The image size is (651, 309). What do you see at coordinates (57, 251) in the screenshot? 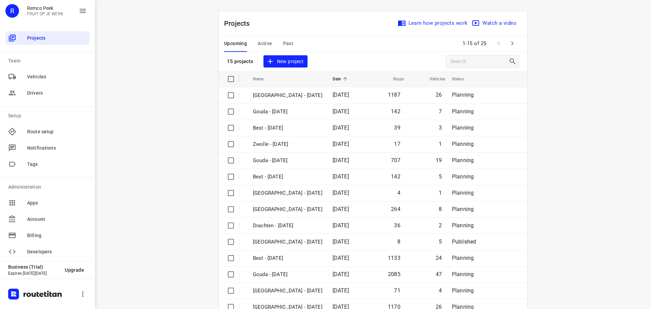
I see `span: Developers` at bounding box center [57, 251].